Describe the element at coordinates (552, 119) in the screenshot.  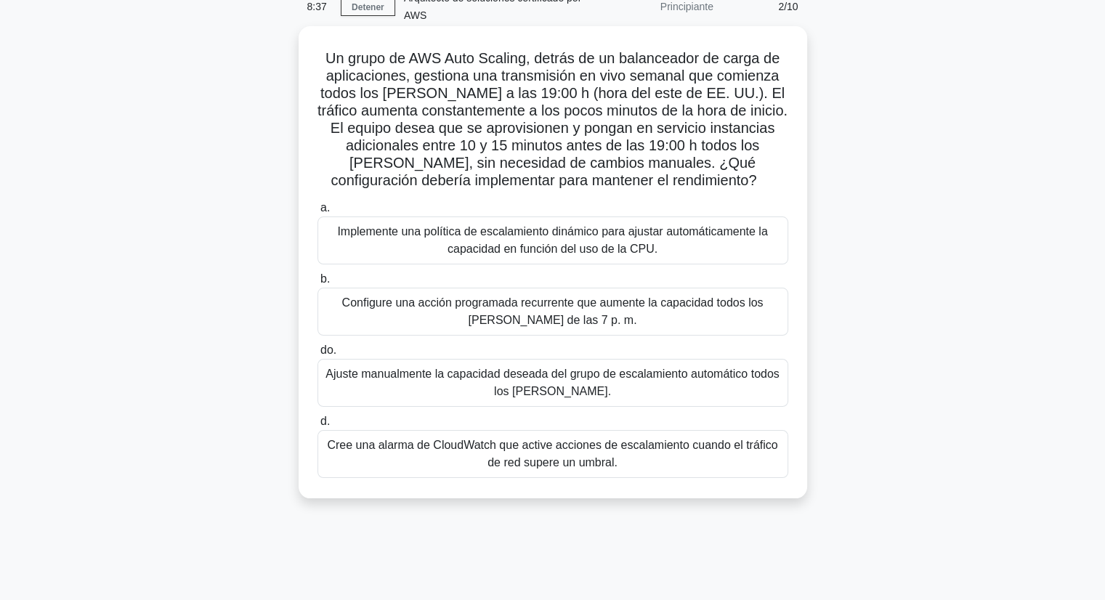
I see `font: Un grupo de AWS Auto Scaling, detrás de un balanceador de carga de aplicaciones, gestiona una tra...` at that location.